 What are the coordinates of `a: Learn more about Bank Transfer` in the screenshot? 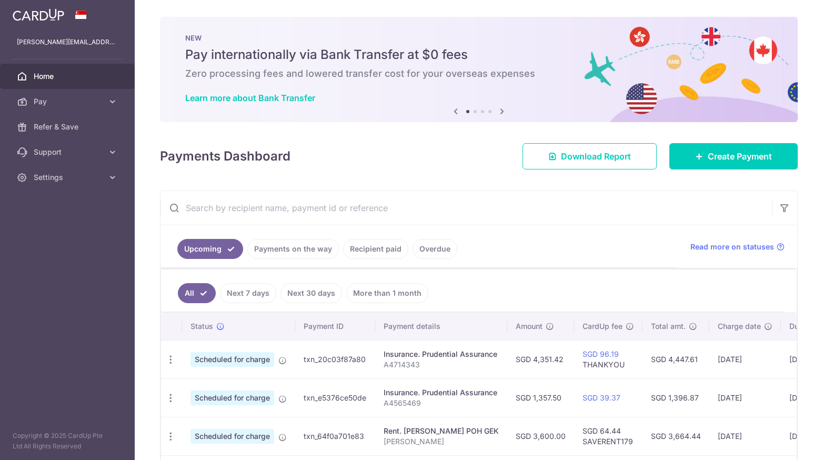 It's located at (250, 98).